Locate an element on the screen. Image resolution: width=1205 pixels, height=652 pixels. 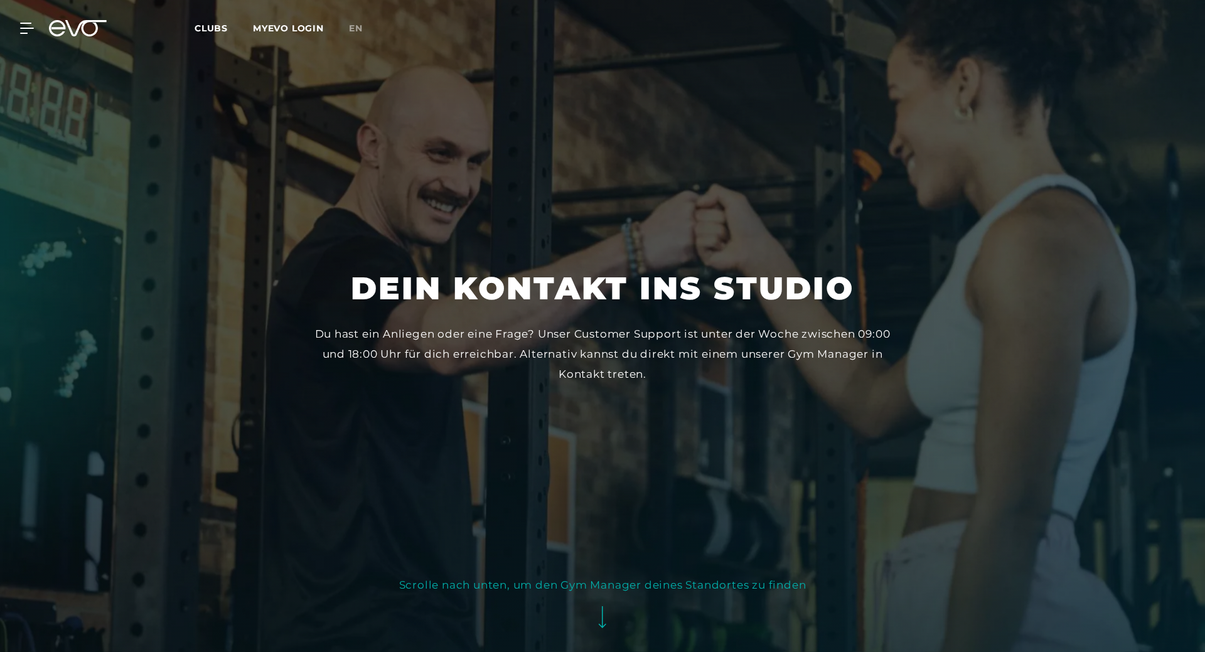
span: en is located at coordinates (356, 28).